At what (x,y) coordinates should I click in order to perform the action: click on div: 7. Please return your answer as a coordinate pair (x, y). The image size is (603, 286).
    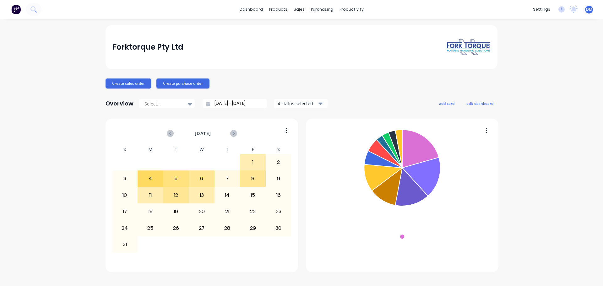
    Looking at the image, I should click on (227, 179).